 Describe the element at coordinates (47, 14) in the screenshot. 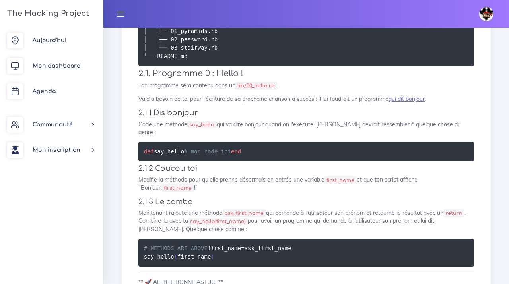

I see `h3: The Hacking Project` at that location.